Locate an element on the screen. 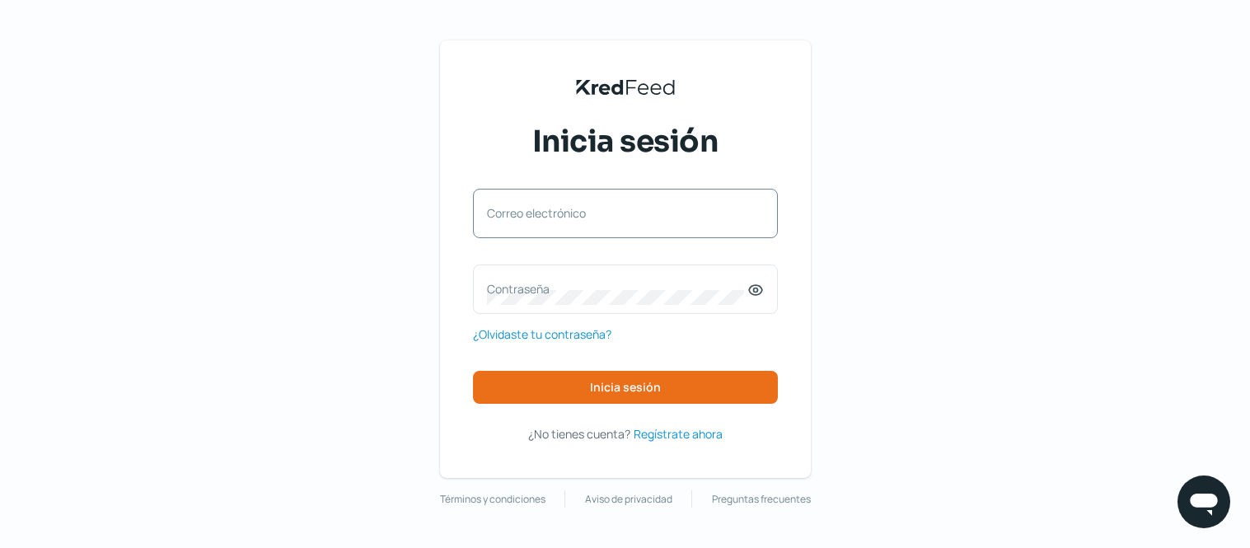  label: Contraseña is located at coordinates (617, 288).